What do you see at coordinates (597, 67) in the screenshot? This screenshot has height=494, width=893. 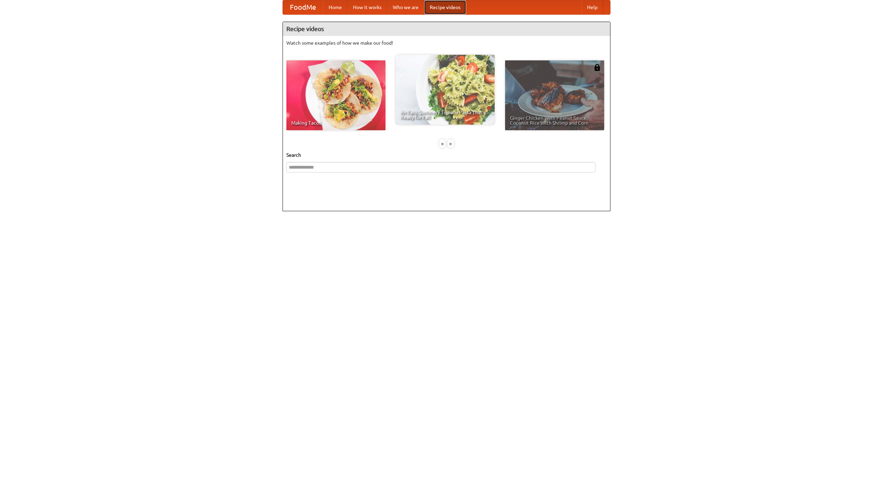 I see `img: 483408.png` at bounding box center [597, 67].